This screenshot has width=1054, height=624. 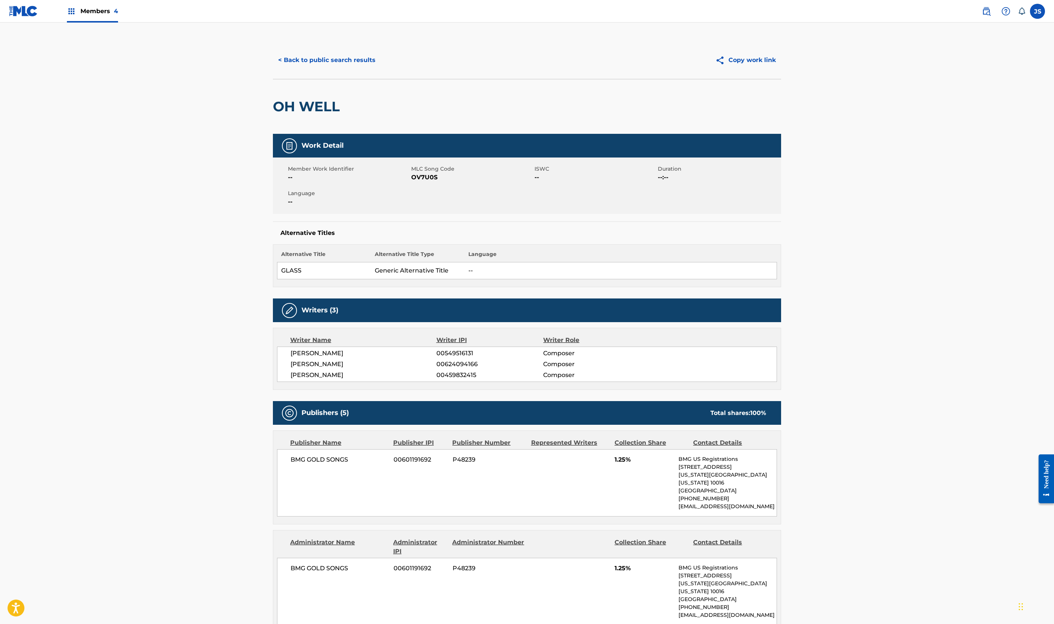 I want to click on span: 00624094166, so click(x=490, y=364).